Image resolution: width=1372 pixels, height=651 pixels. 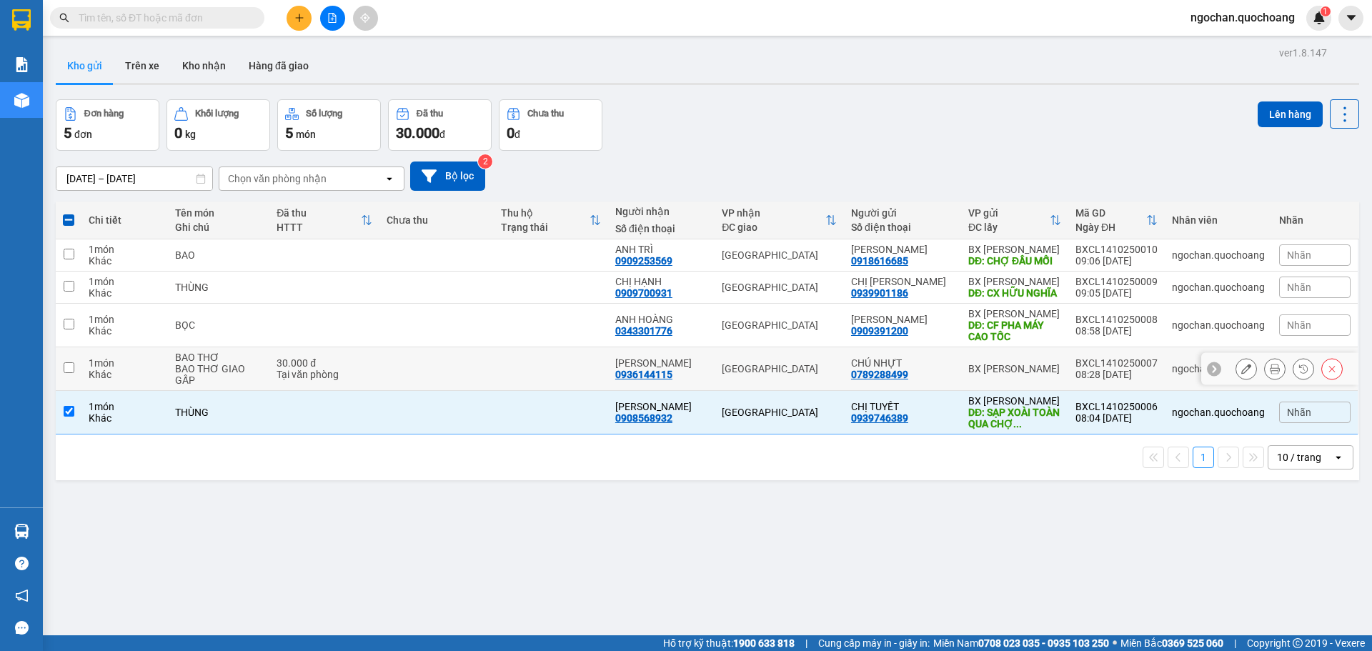 I want to click on span: question-circle, so click(x=21, y=563).